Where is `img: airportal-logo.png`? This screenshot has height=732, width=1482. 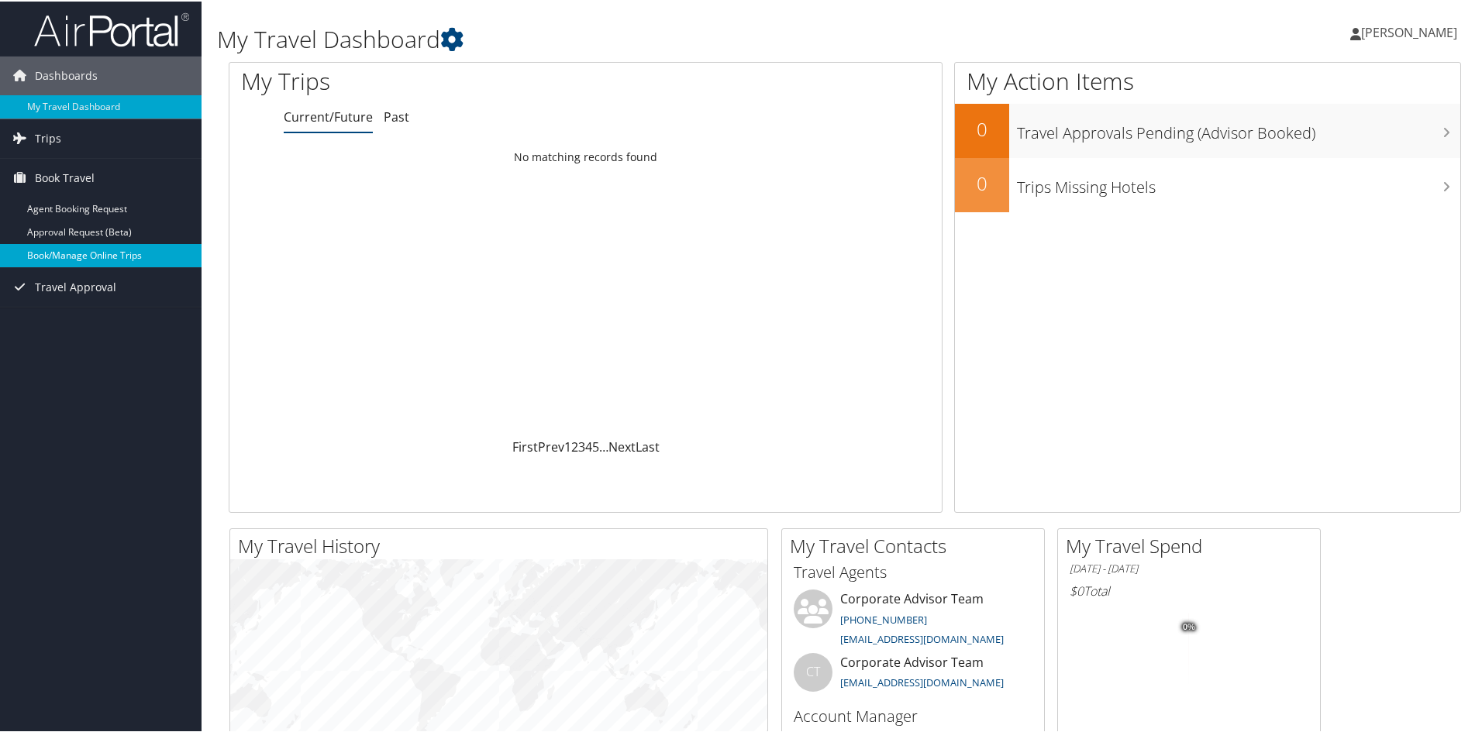 img: airportal-logo.png is located at coordinates (112, 28).